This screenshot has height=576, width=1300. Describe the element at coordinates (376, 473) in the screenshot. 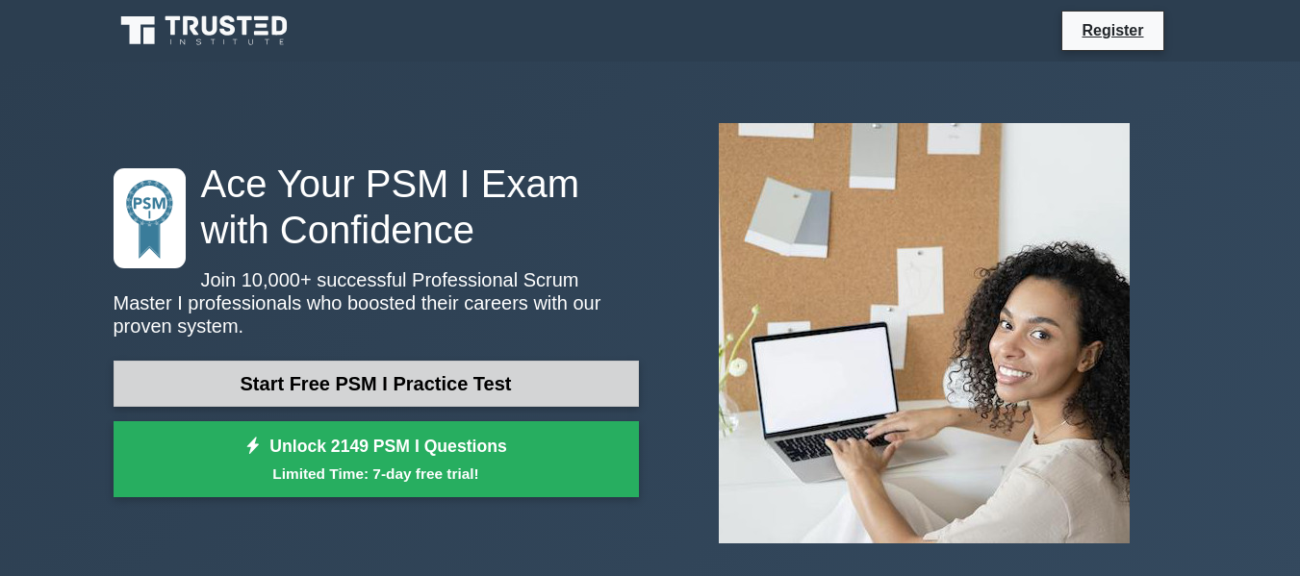

I see `small: Limited Time: 7-day free trial!` at that location.